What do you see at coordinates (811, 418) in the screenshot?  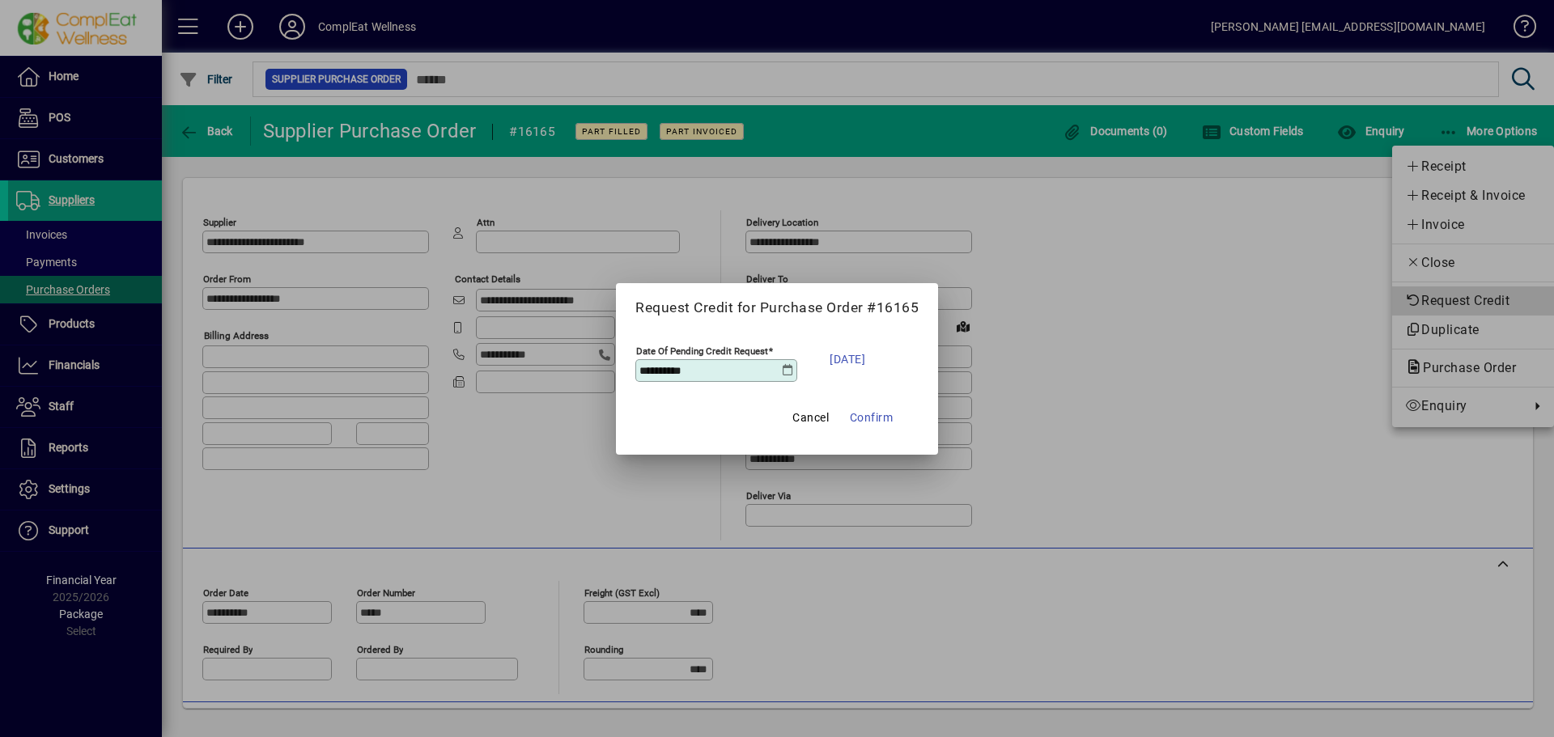 I see `button: Cancel` at bounding box center [811, 418].